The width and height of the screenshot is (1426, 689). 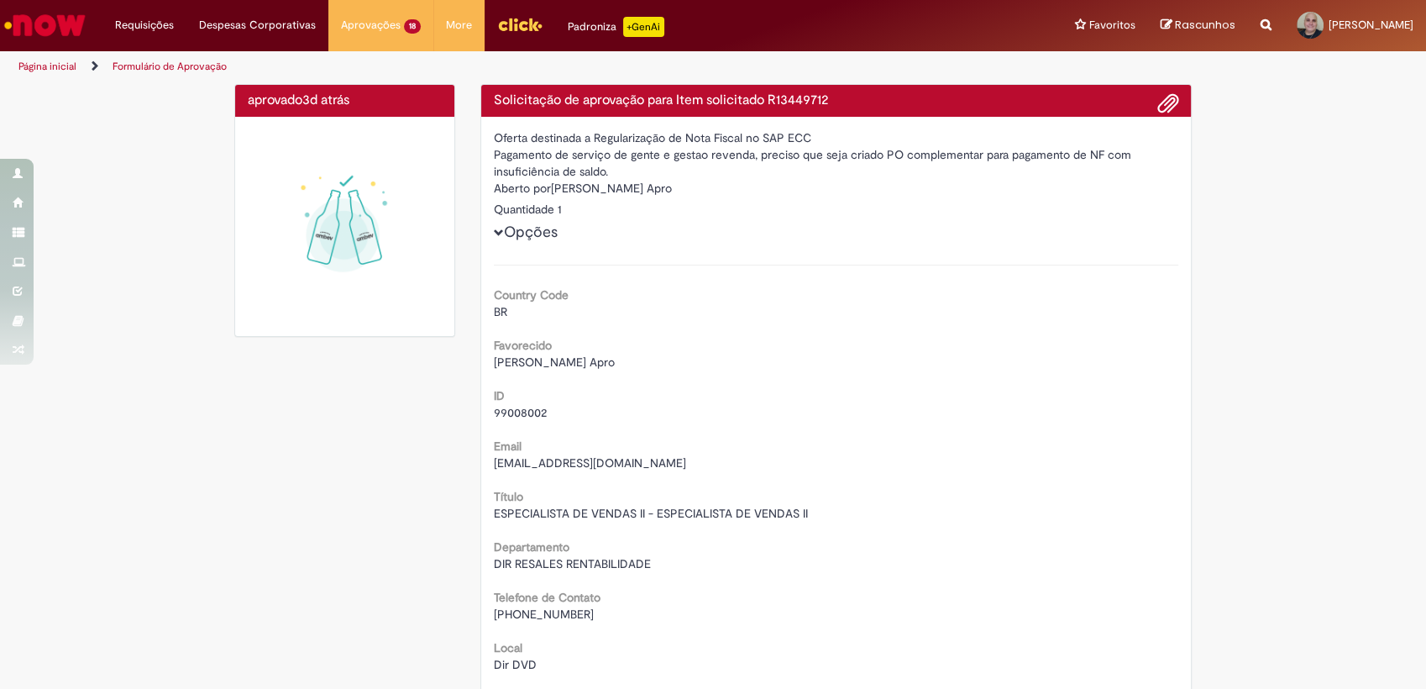 What do you see at coordinates (326, 100) in the screenshot?
I see `span: 3d atrás` at bounding box center [326, 100].